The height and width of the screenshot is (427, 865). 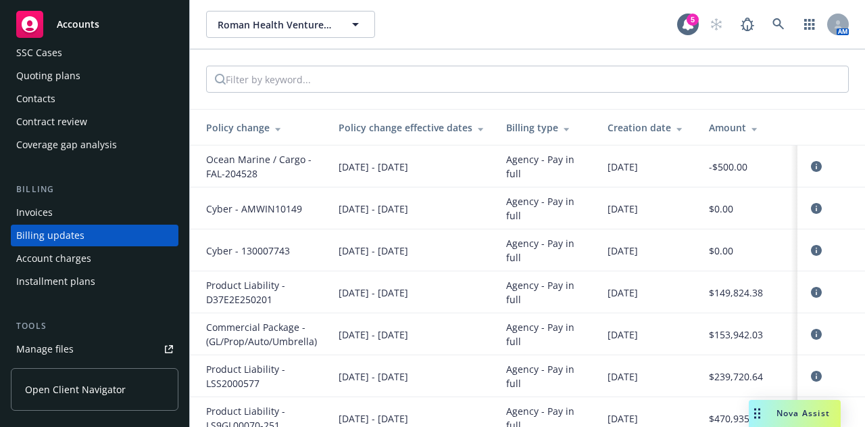 I want to click on span: $149,824.38, so click(x=736, y=292).